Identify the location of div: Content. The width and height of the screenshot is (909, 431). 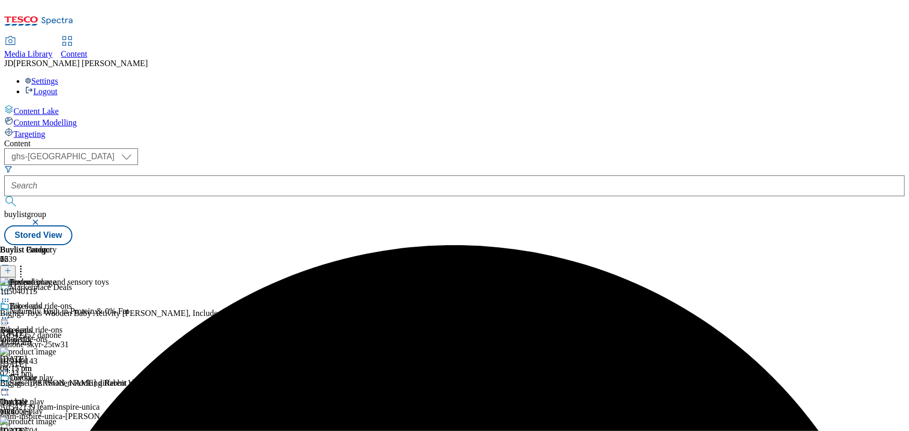
(454, 144).